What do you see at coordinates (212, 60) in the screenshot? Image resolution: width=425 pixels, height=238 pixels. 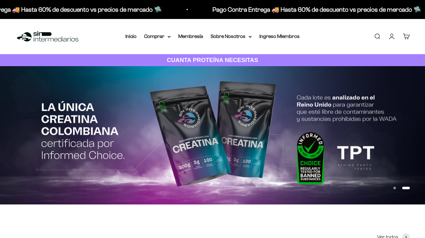 I see `strong: CUANTA PROTEÍNA NECESITAS` at bounding box center [212, 60].